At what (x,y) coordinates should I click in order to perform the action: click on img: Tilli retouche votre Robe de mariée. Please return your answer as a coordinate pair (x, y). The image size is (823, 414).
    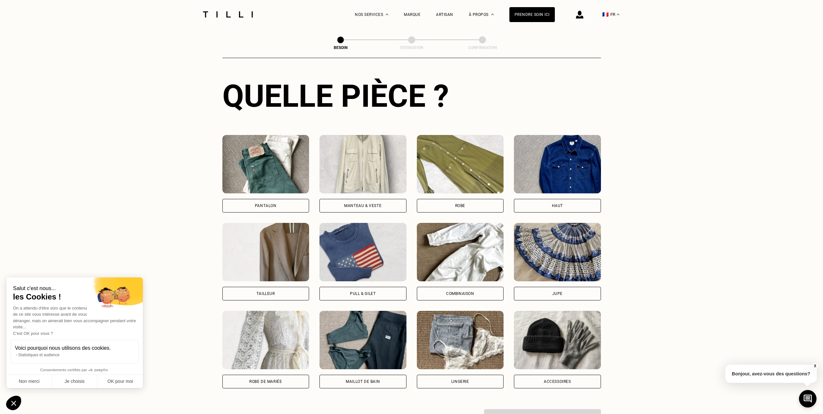
    Looking at the image, I should click on (266, 340).